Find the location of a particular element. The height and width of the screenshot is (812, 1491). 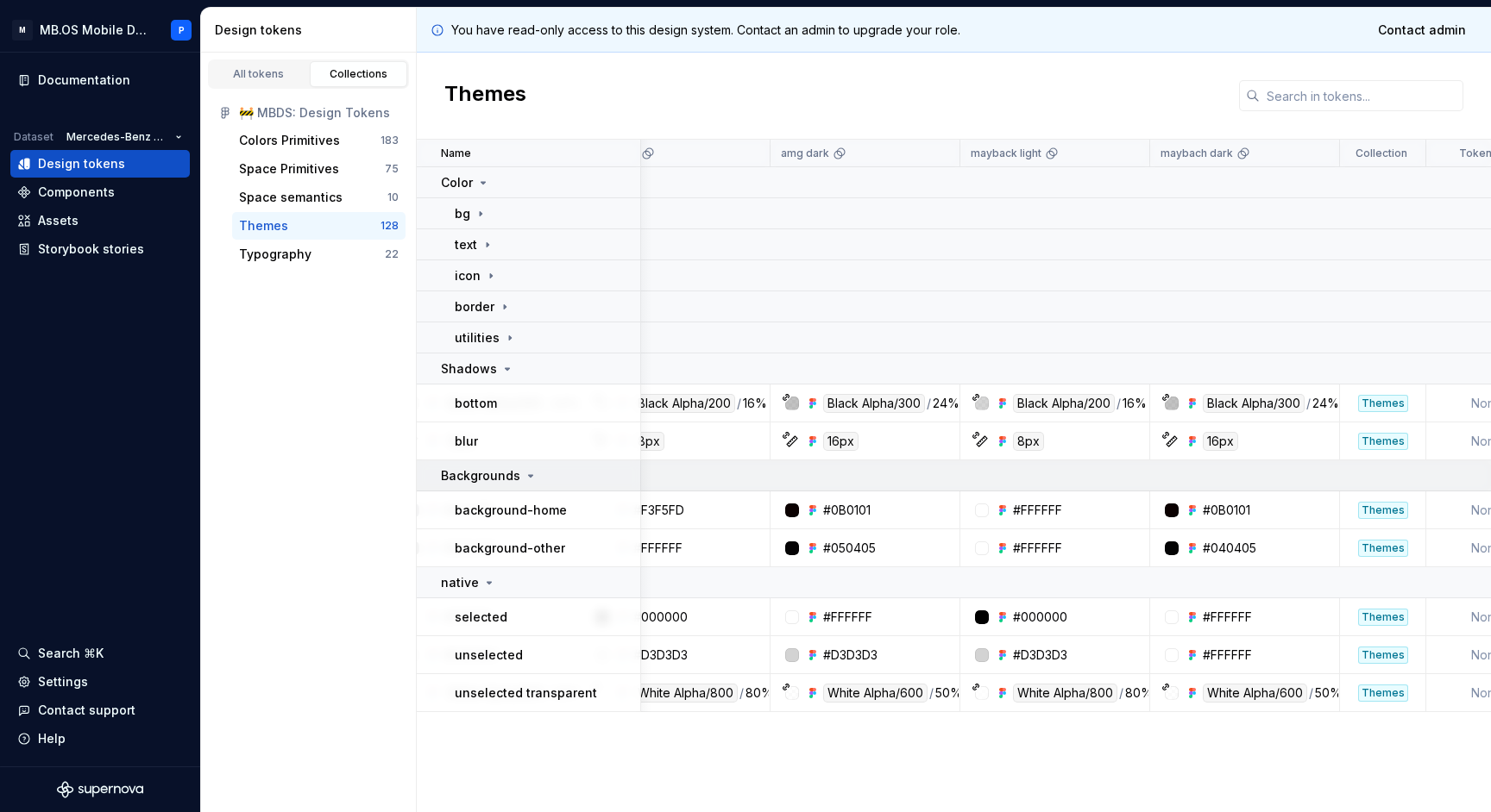

div: P is located at coordinates (181, 31).